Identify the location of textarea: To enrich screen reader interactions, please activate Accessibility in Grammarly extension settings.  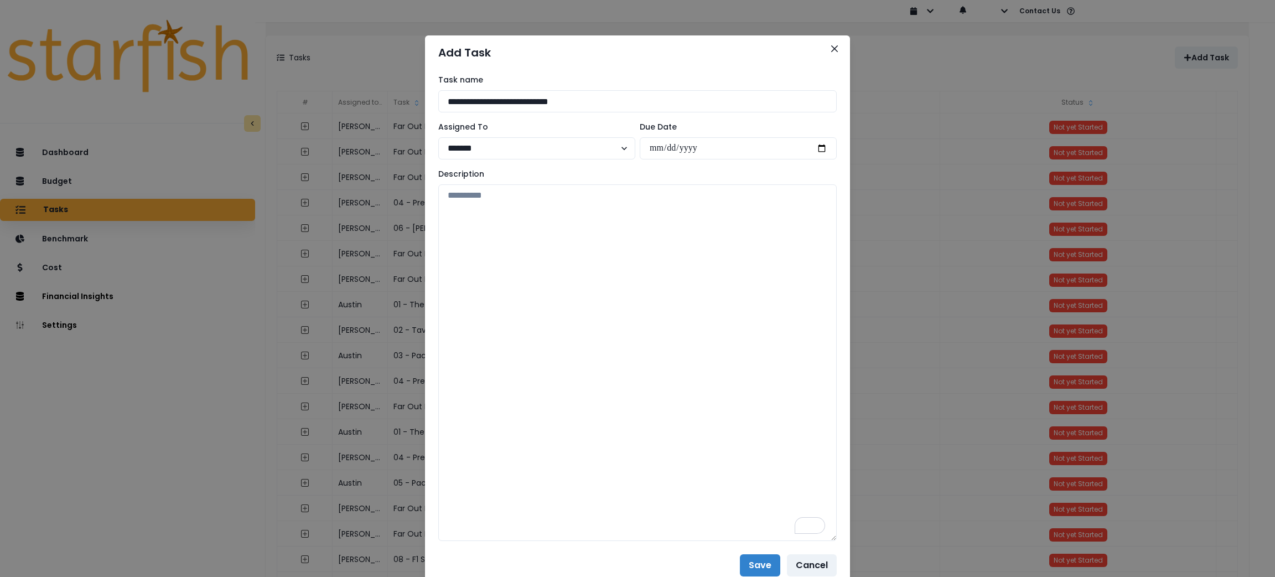
(638, 363).